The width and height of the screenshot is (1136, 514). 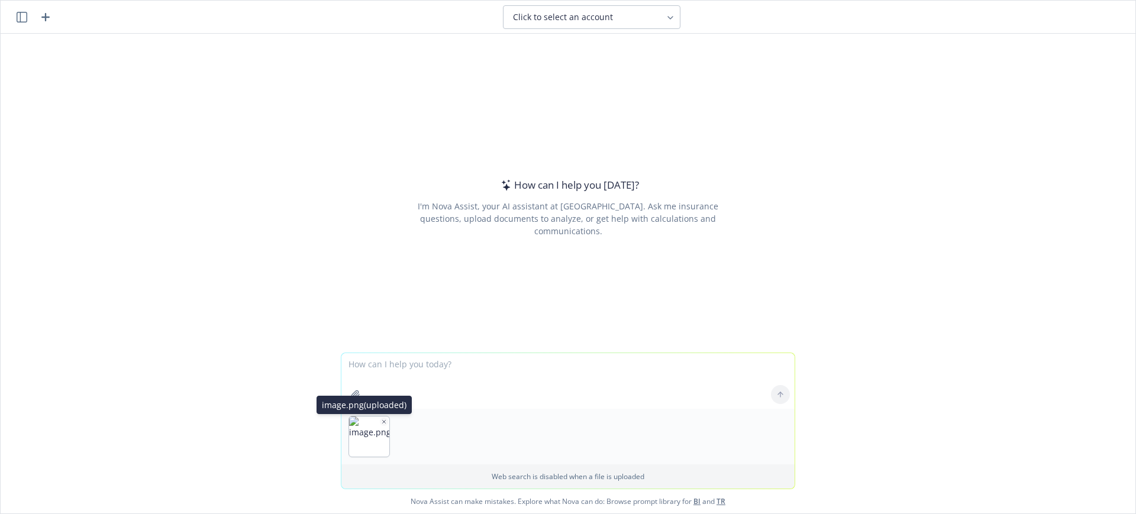 I want to click on button: Click to select an account, so click(x=592, y=17).